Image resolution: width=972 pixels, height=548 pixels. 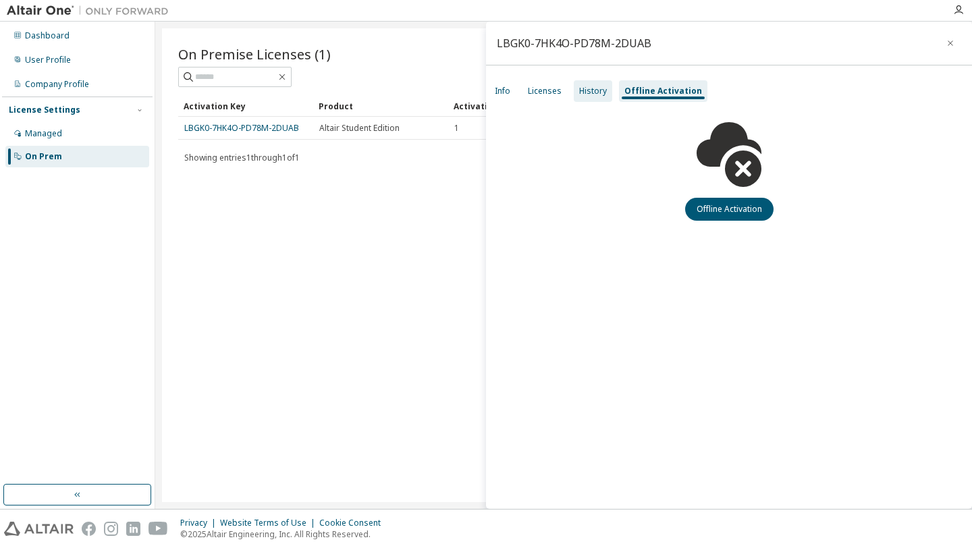 I want to click on div: Privacy, so click(x=200, y=523).